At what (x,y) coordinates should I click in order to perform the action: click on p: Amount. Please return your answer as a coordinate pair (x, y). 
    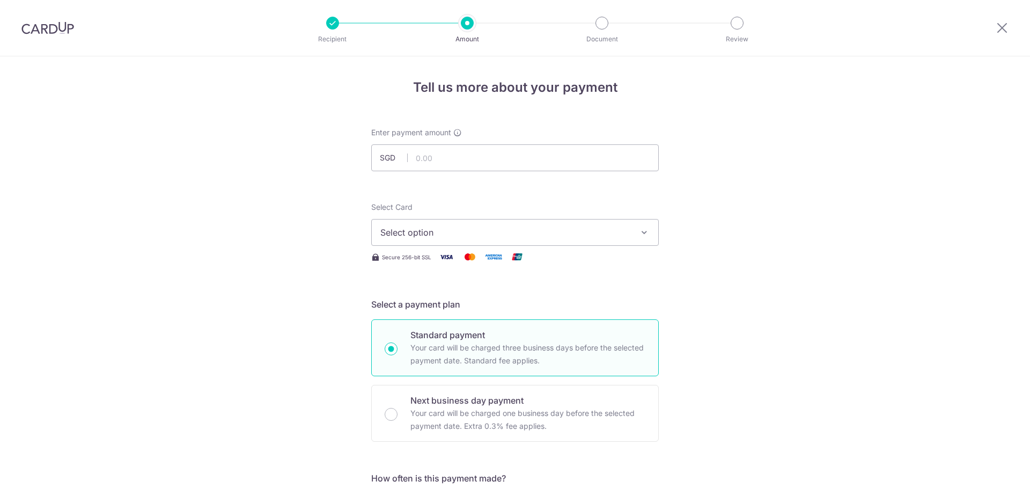
    Looking at the image, I should click on (467, 39).